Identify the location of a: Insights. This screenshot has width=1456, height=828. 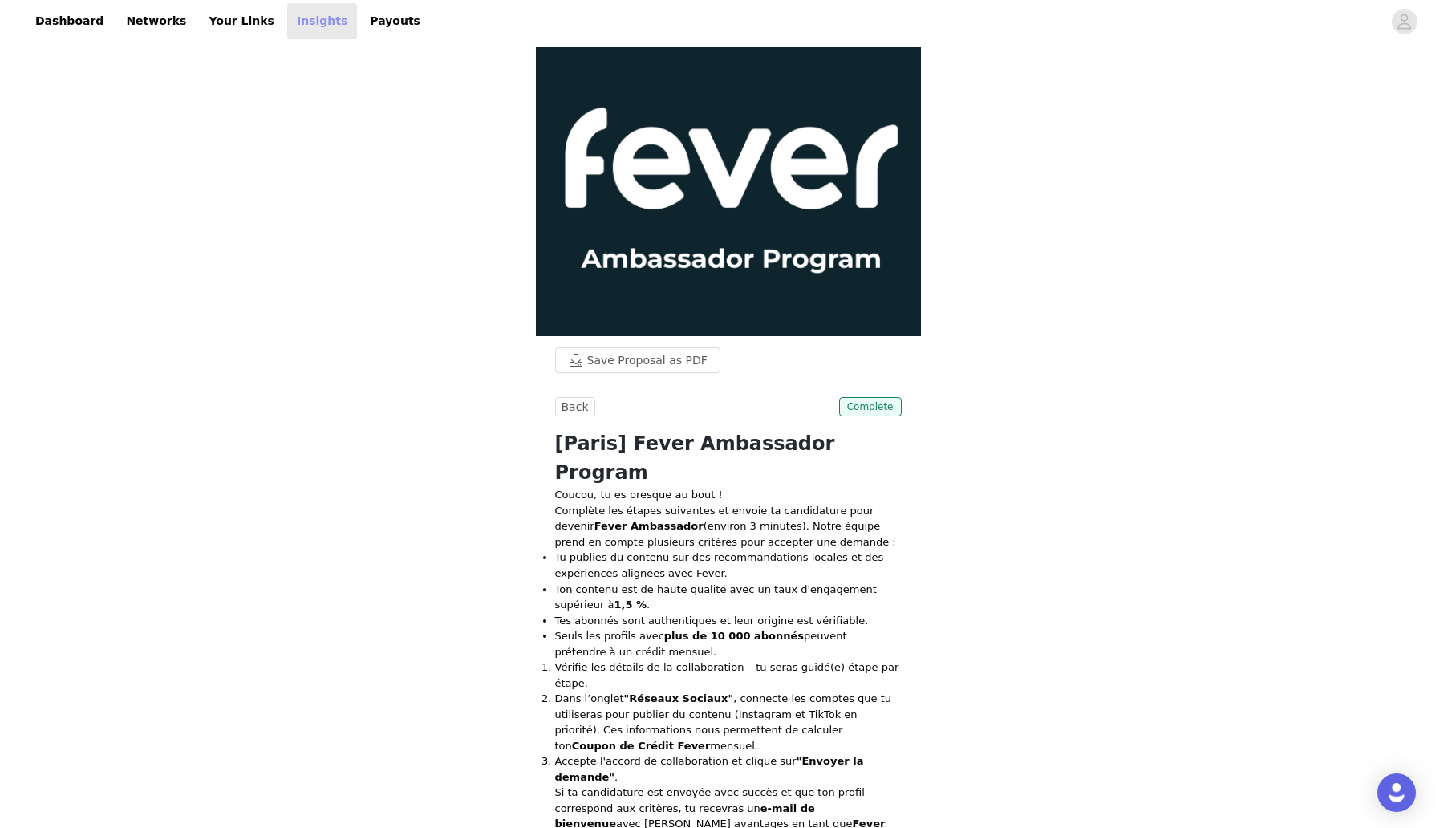
(322, 21).